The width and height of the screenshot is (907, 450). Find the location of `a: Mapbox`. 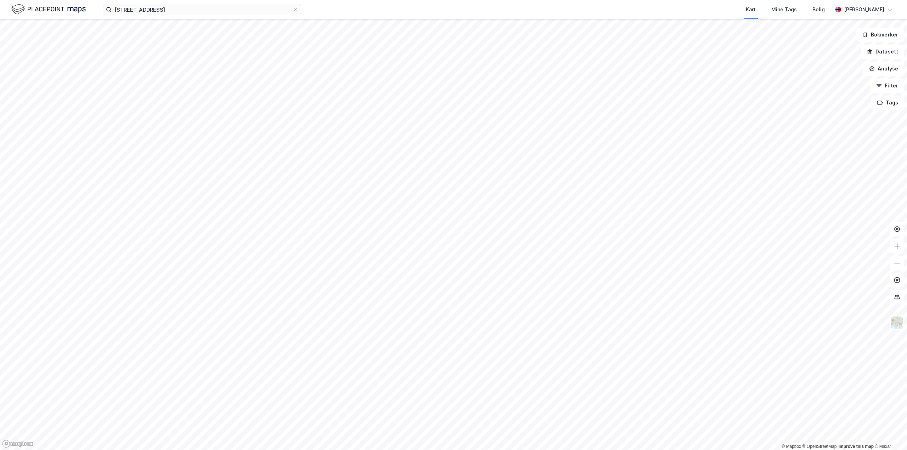

a: Mapbox is located at coordinates (791, 447).